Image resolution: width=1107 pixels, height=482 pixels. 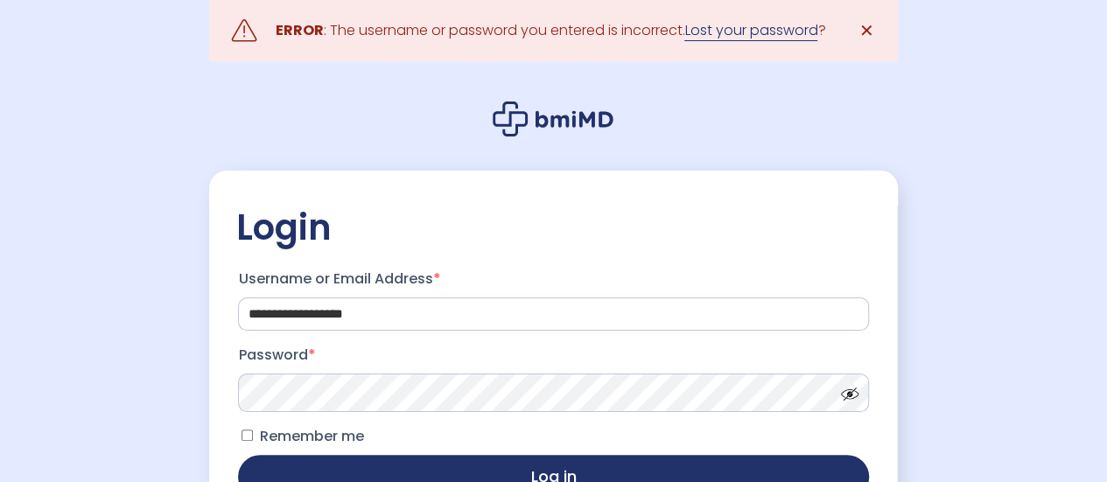 I want to click on span: Remember me, so click(x=311, y=436).